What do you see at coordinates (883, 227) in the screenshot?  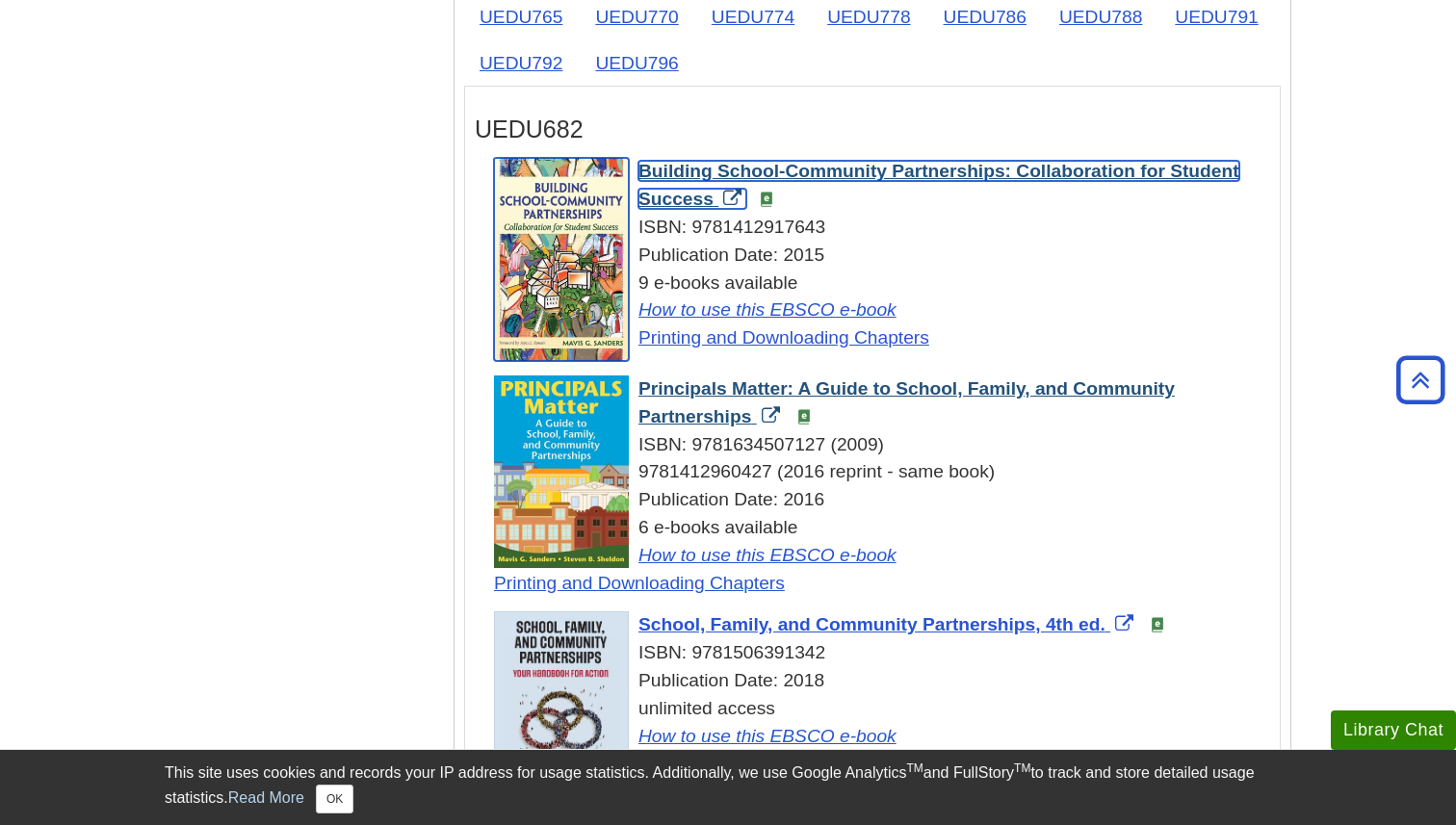 I see `div: ISBN: 9781412917643` at bounding box center [883, 227].